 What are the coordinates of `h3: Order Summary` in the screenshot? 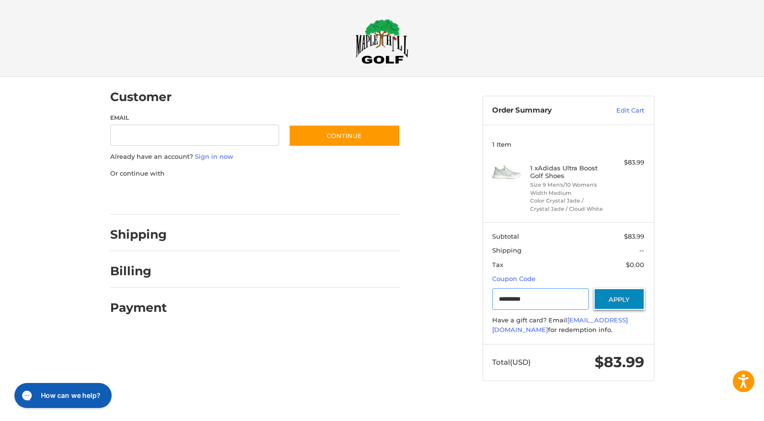 It's located at (544, 111).